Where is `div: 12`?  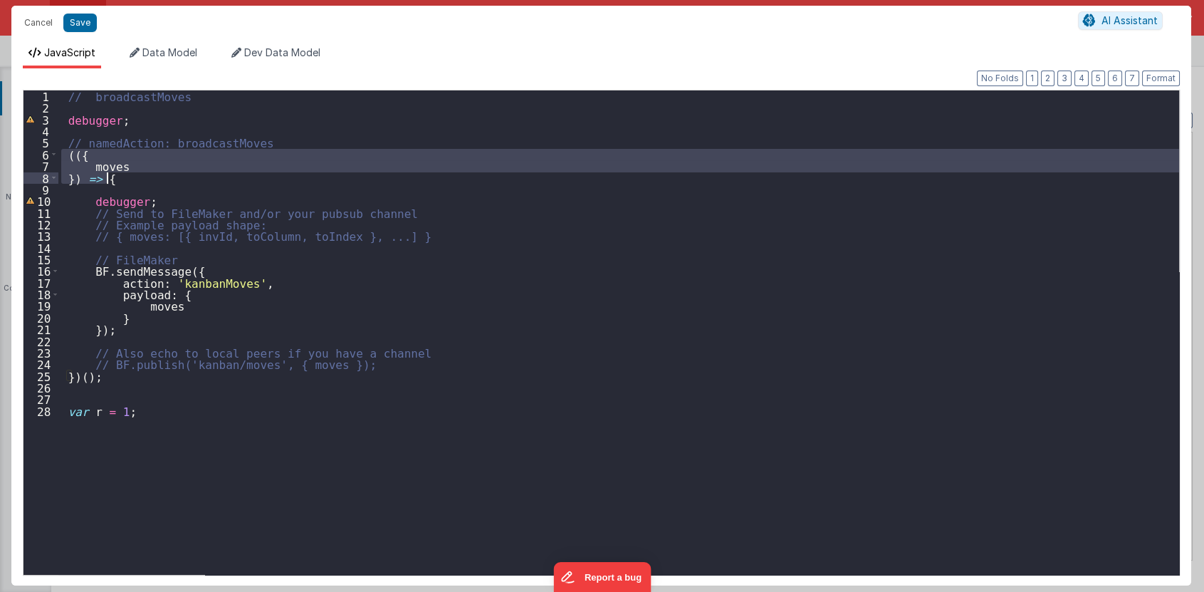
div: 12 is located at coordinates (41, 224).